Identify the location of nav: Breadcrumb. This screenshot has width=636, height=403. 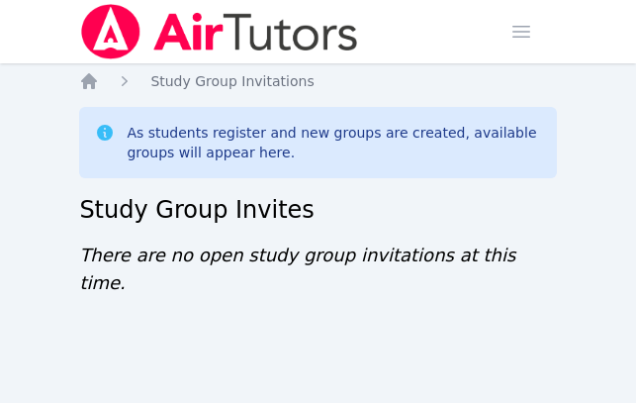
(318, 81).